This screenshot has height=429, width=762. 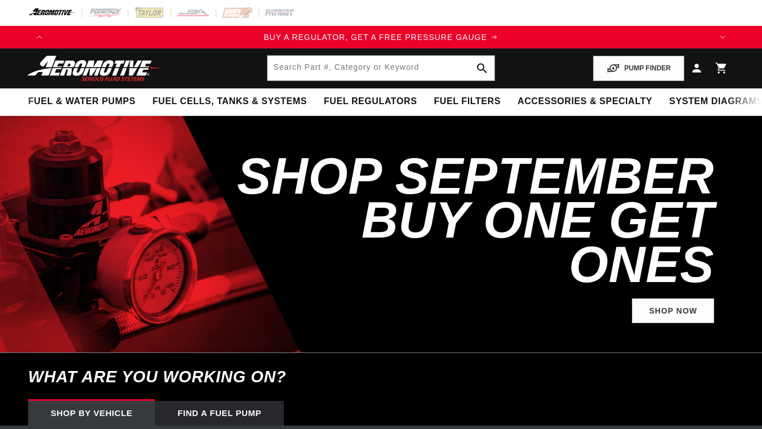 What do you see at coordinates (467, 101) in the screenshot?
I see `span: Fuel Filters` at bounding box center [467, 101].